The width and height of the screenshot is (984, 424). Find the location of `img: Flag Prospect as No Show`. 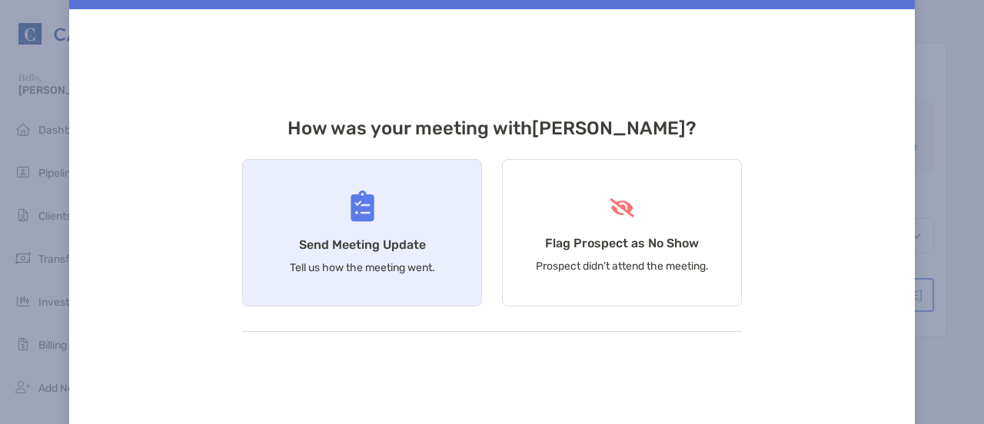

img: Flag Prospect as No Show is located at coordinates (622, 208).